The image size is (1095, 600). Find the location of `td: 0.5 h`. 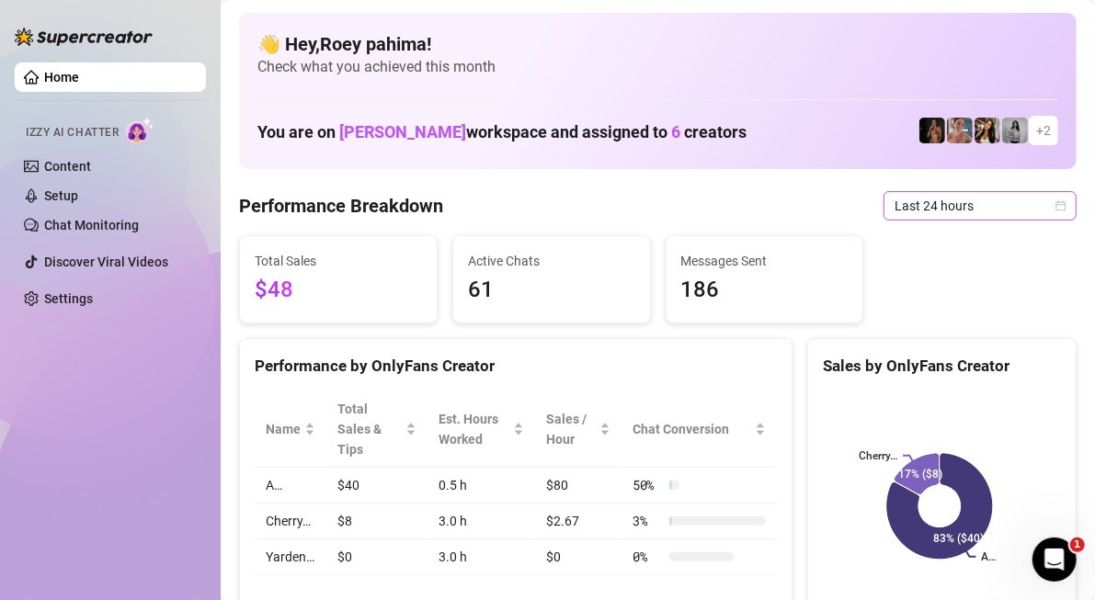

td: 0.5 h is located at coordinates (481, 485).